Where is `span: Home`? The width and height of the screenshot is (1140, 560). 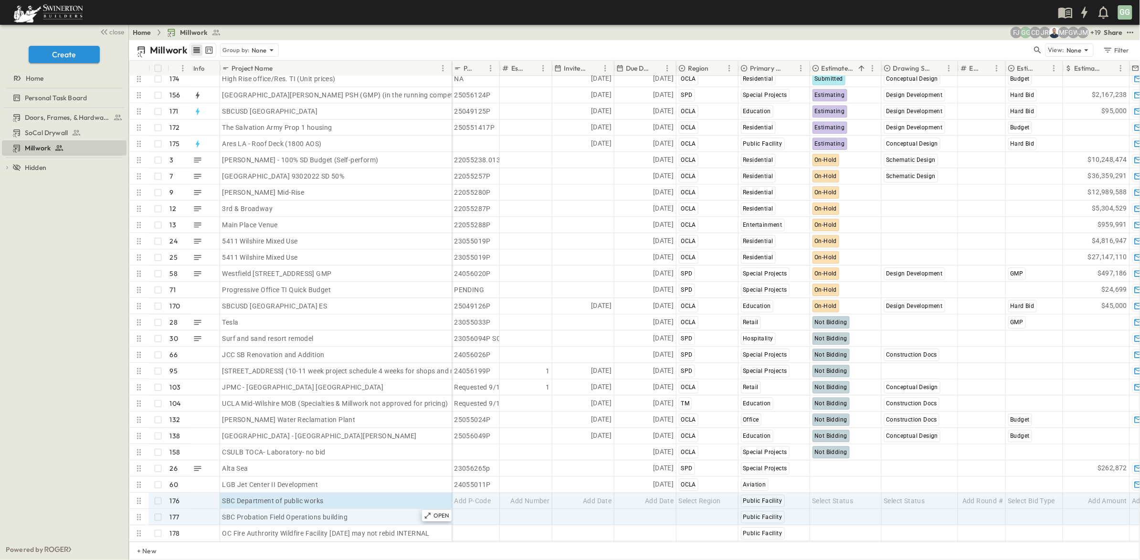
span: Home is located at coordinates (35, 78).